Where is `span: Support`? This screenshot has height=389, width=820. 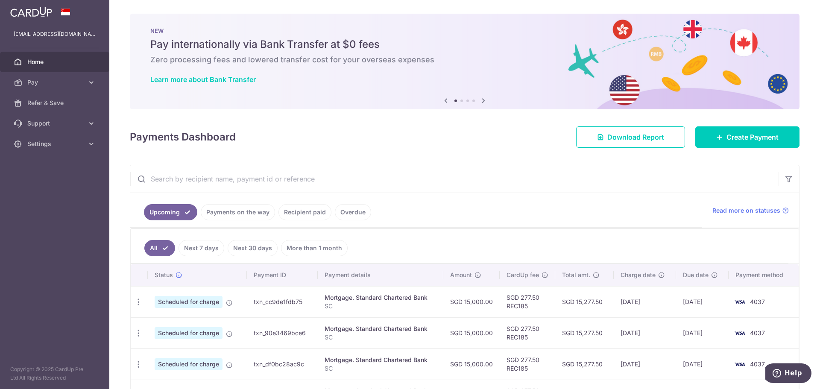 span: Support is located at coordinates (56, 123).